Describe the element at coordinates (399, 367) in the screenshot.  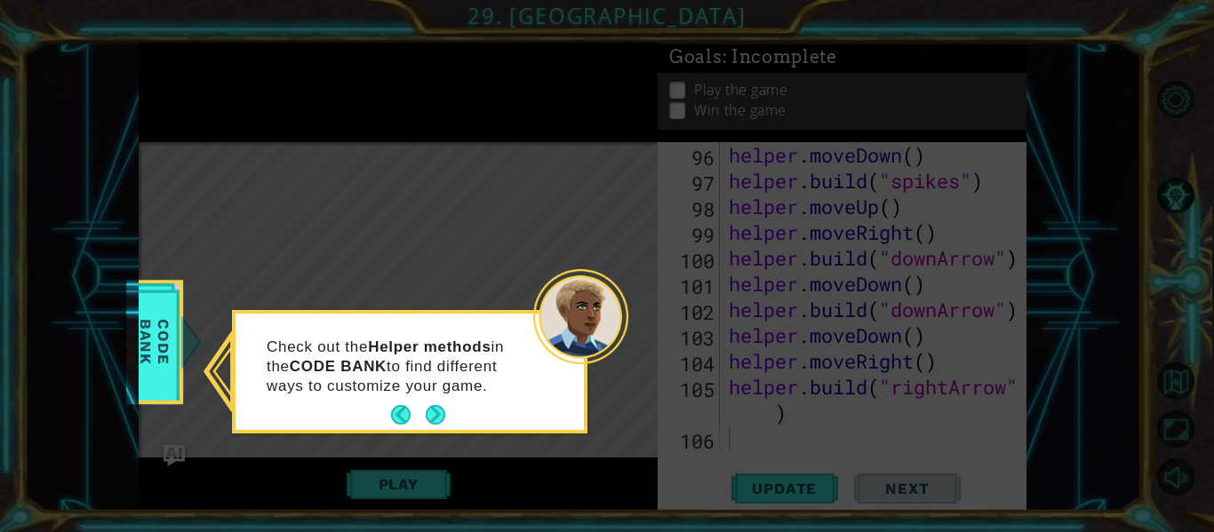
I see `p: Check out the in the to find different ways to customize your game.` at that location.